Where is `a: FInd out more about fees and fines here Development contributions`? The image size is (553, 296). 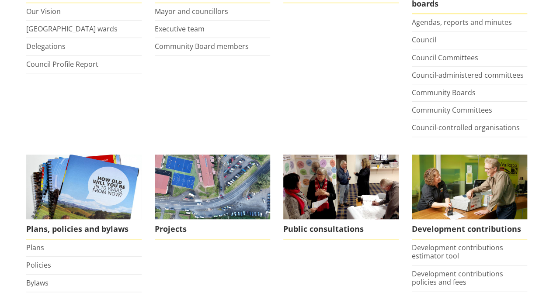 a: FInd out more about fees and fines here Development contributions is located at coordinates (469, 197).